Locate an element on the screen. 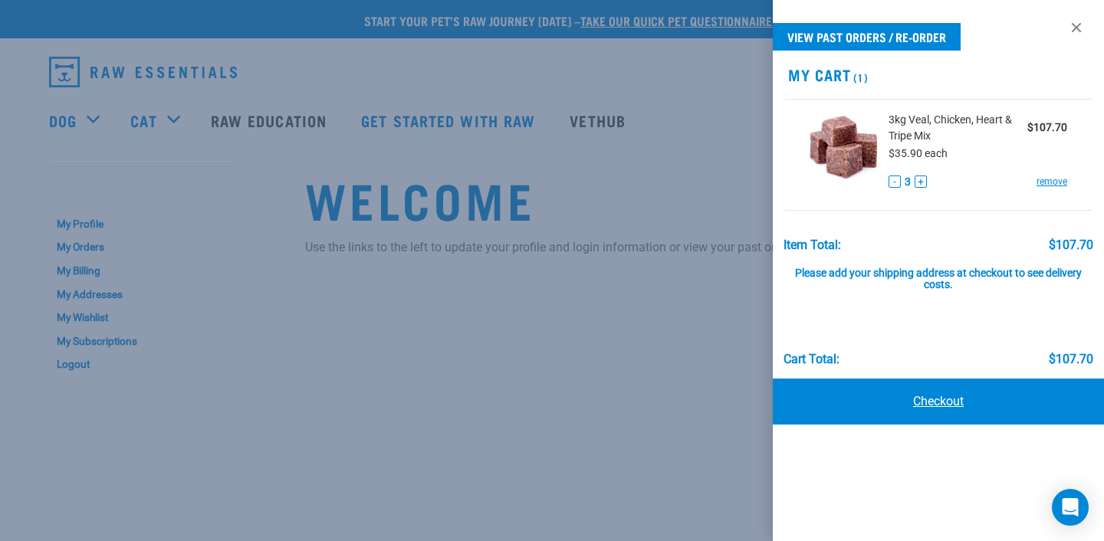  strong: $107.70 is located at coordinates (1047, 127).